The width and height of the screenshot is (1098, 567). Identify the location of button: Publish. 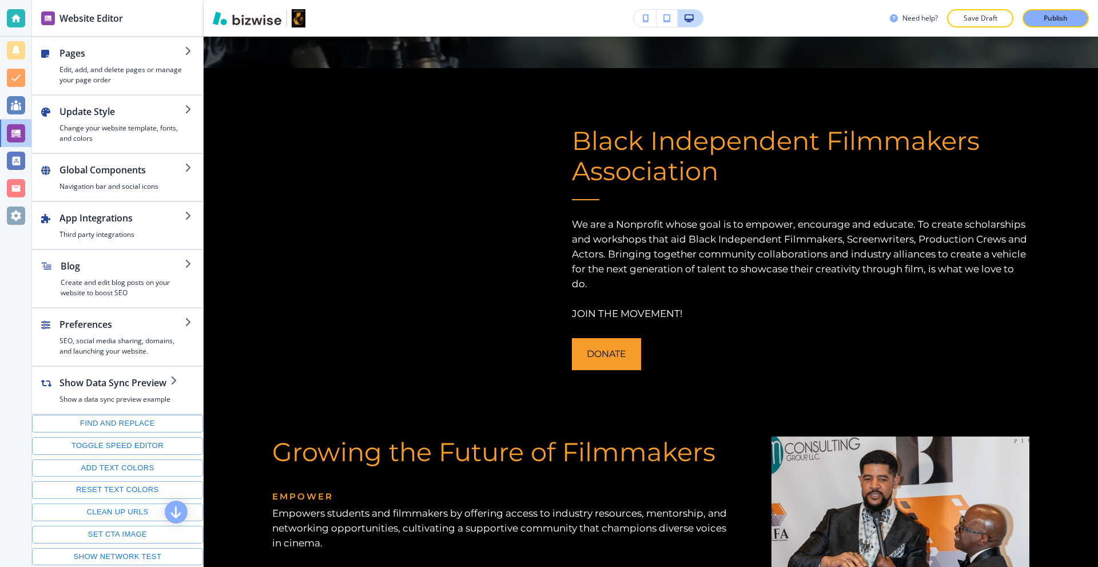
(1055, 18).